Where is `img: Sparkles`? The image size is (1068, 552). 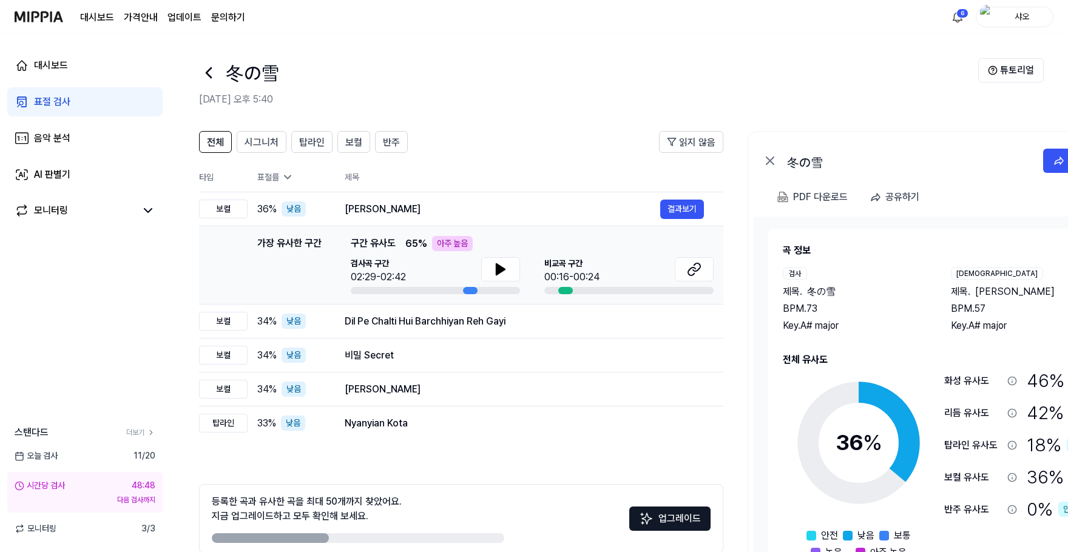
img: Sparkles is located at coordinates (646, 519).